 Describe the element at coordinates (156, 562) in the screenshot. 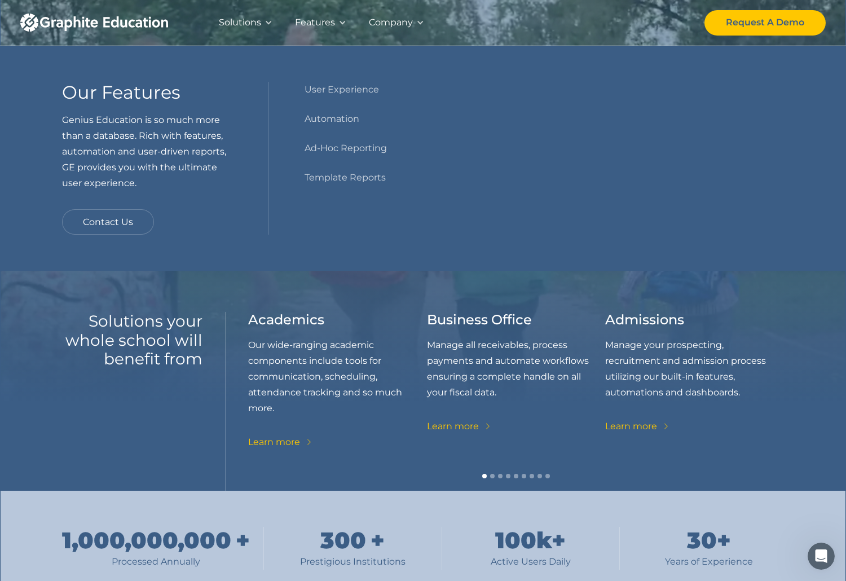

I see `div: Processed Annually` at that location.